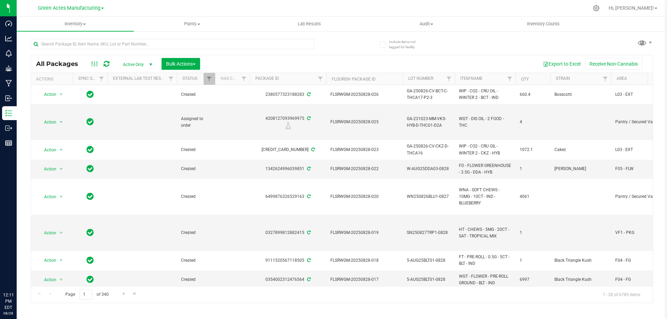 The image size is (667, 319). What do you see at coordinates (525, 79) in the screenshot?
I see `a: Qty` at bounding box center [525, 79].